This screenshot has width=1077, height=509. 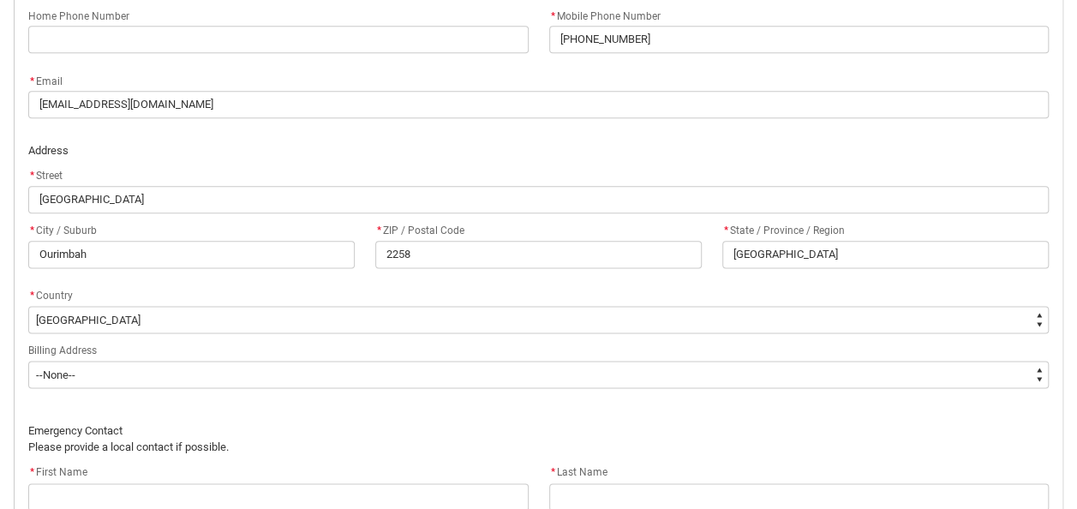 I want to click on p: Address, so click(x=538, y=151).